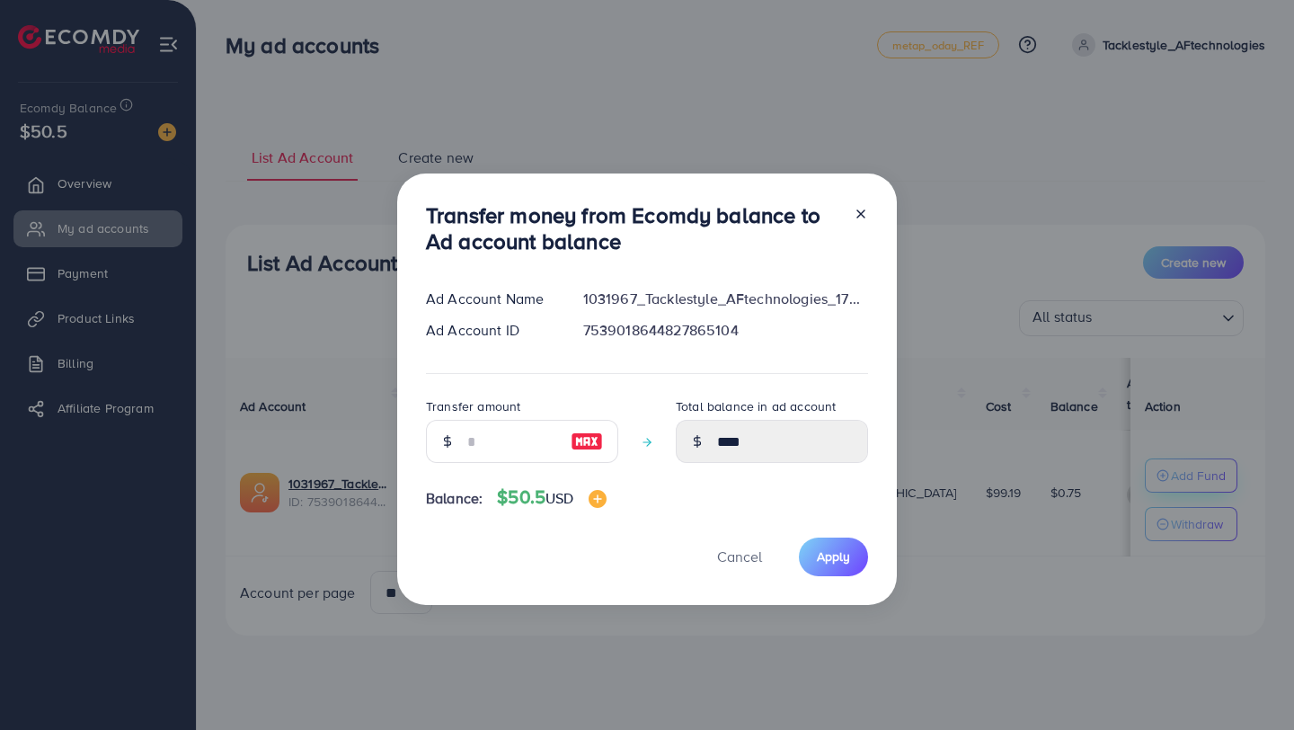 Image resolution: width=1294 pixels, height=730 pixels. I want to click on label: Transfer amount, so click(473, 406).